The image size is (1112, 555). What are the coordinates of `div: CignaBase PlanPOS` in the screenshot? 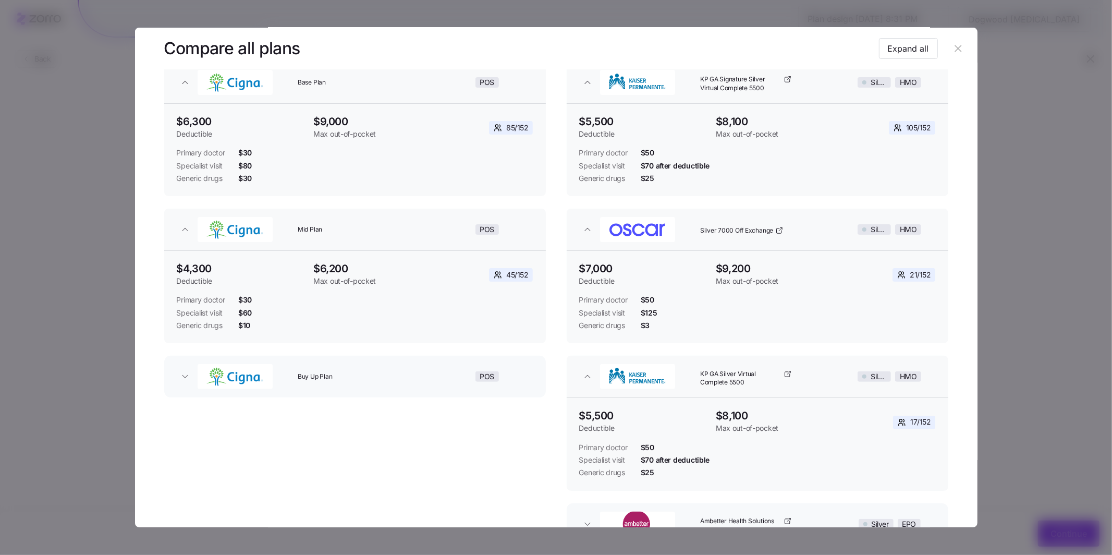 It's located at (355, 150).